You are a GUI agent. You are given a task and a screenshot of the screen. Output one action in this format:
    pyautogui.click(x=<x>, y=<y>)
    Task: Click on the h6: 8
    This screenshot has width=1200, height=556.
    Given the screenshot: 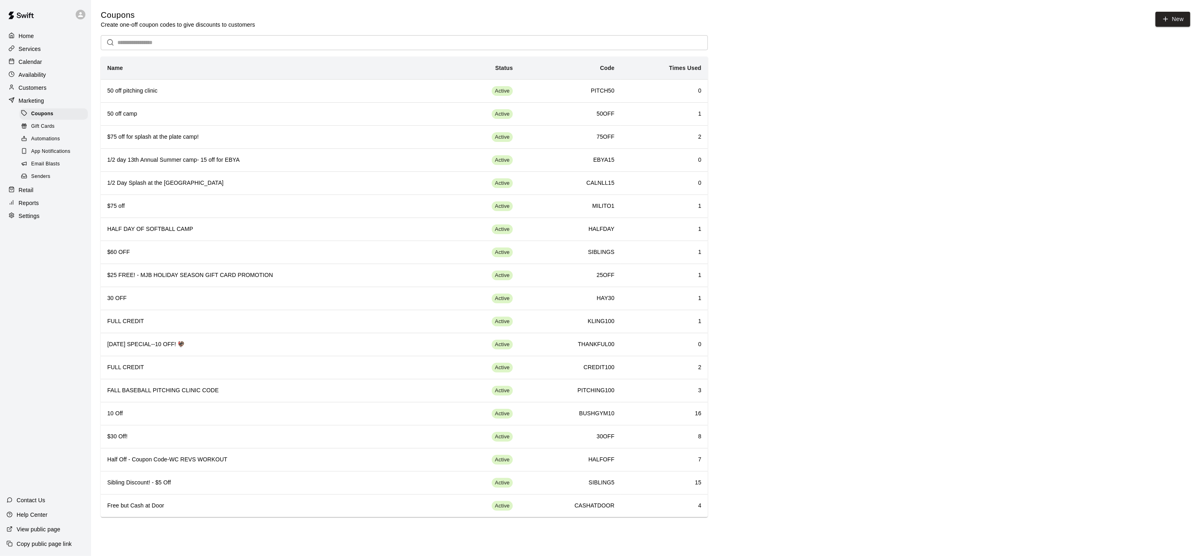 What is the action you would take?
    pyautogui.click(x=664, y=437)
    